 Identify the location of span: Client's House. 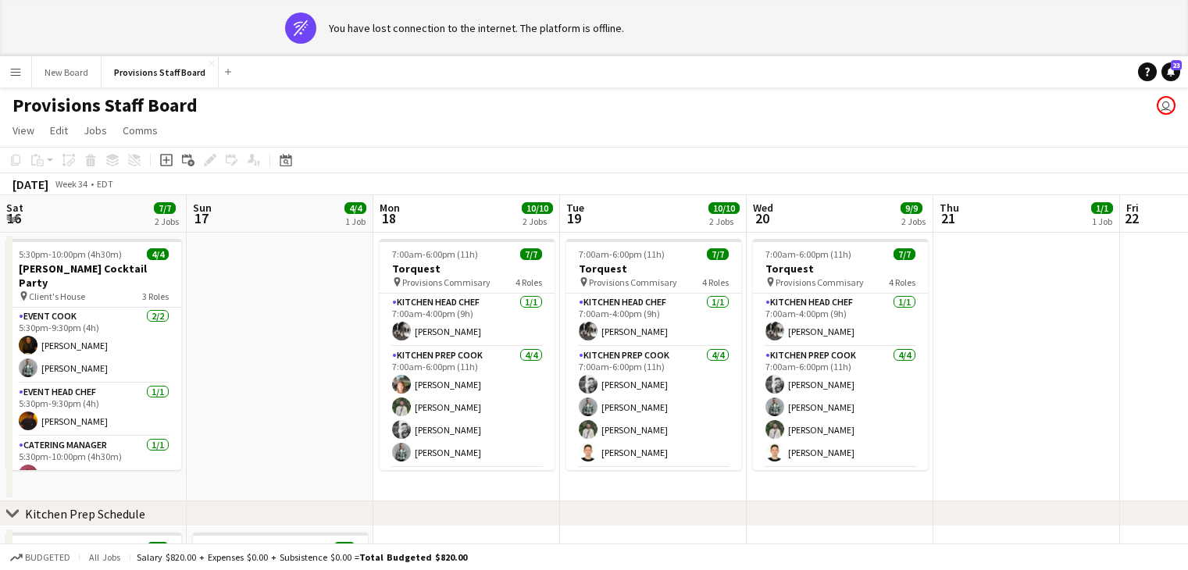
(57, 296).